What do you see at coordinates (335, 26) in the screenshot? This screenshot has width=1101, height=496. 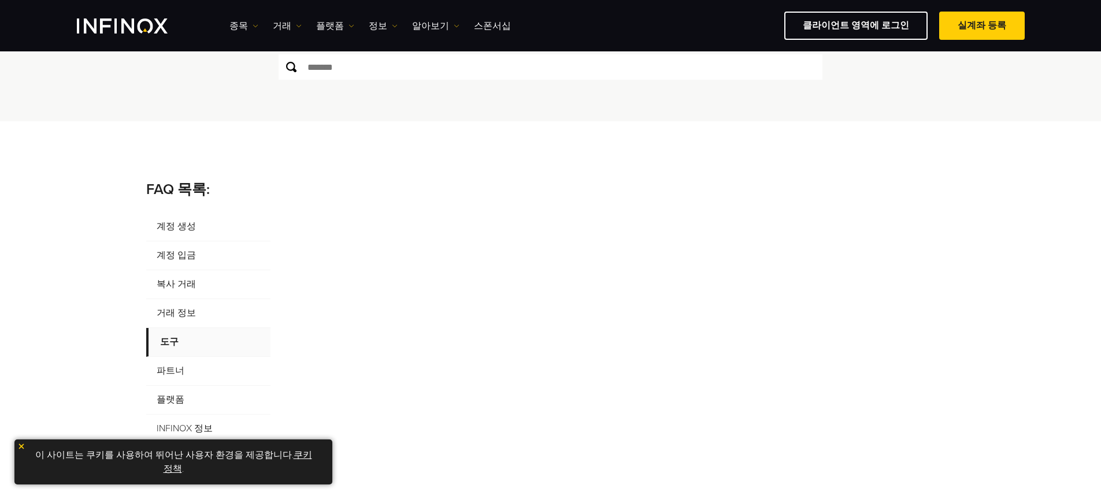 I see `a: 플랫폼` at bounding box center [335, 26].